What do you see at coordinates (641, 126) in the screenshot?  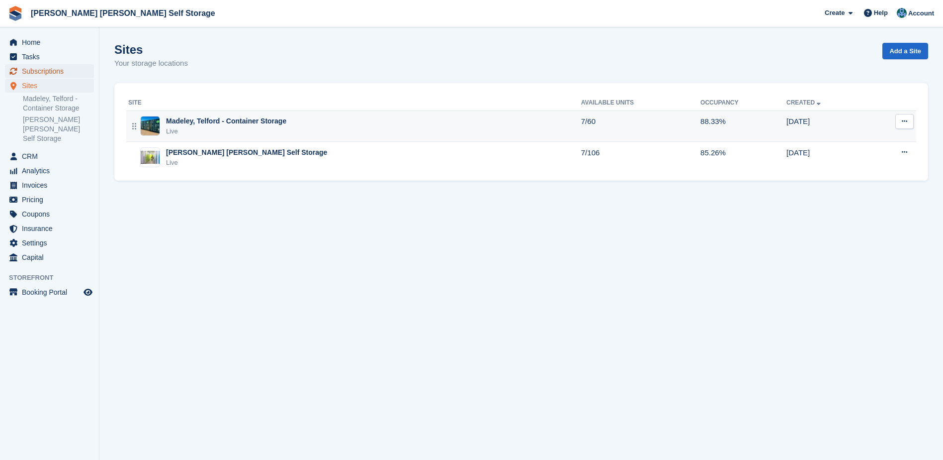 I see `td: 7/60` at bounding box center [641, 126].